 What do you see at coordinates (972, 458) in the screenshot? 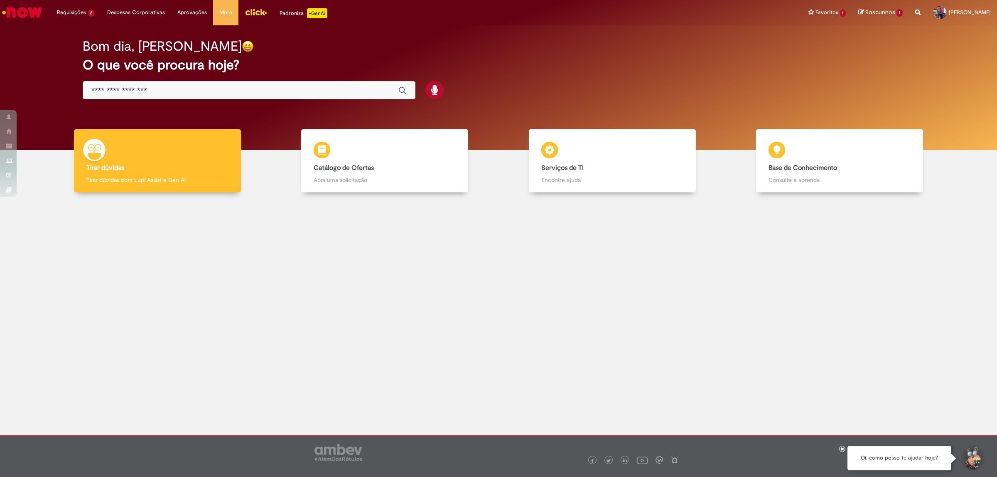
I see `button: Iniciar Conversa de Suporte` at bounding box center [972, 458].